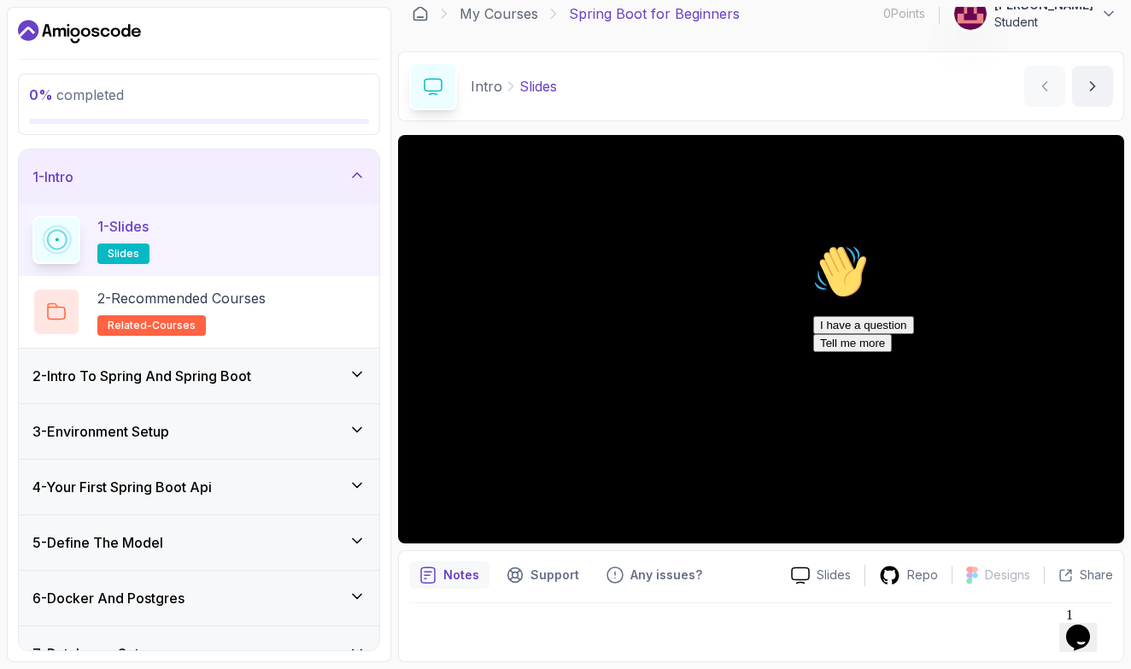  I want to click on div: 👋Hi! How can we help?I have a questionTell me more, so click(161, 61).